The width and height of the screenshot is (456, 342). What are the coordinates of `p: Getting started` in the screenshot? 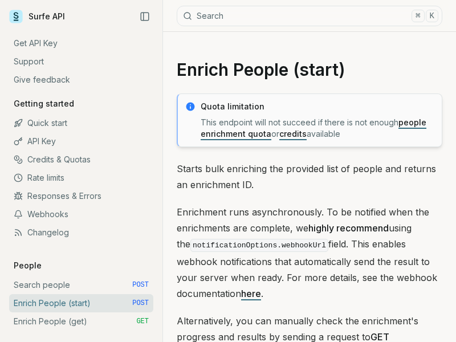 It's located at (44, 104).